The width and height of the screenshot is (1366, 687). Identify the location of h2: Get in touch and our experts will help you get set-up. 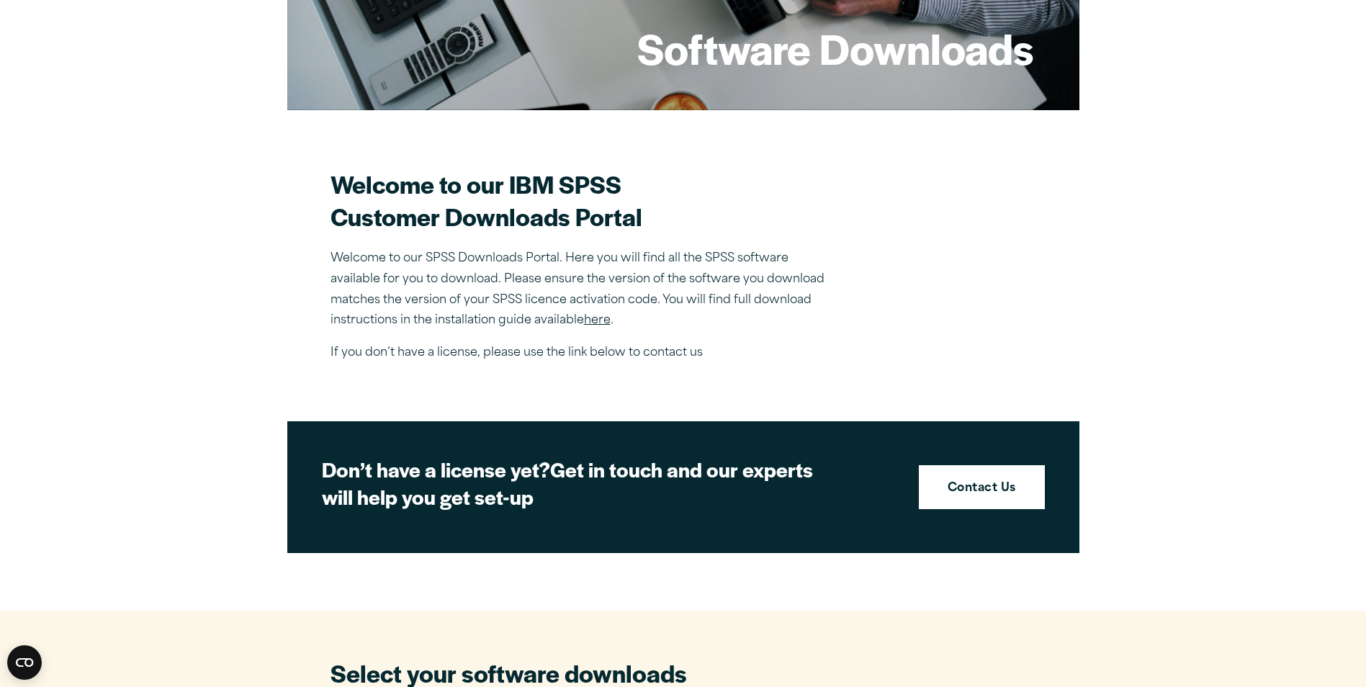
(574, 482).